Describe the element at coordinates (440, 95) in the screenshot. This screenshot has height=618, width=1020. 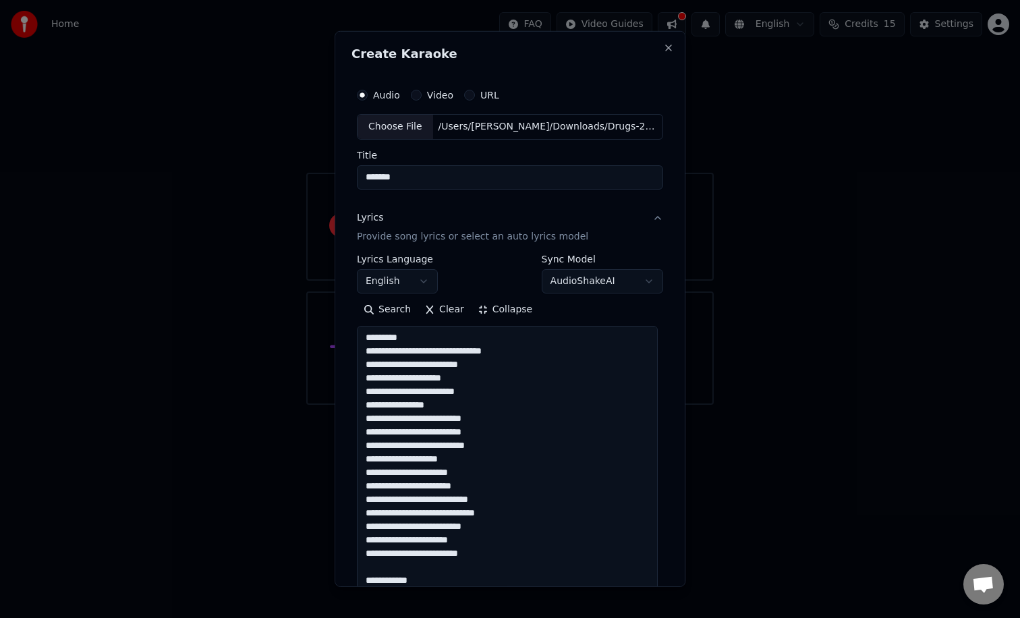
I see `label: Video` at that location.